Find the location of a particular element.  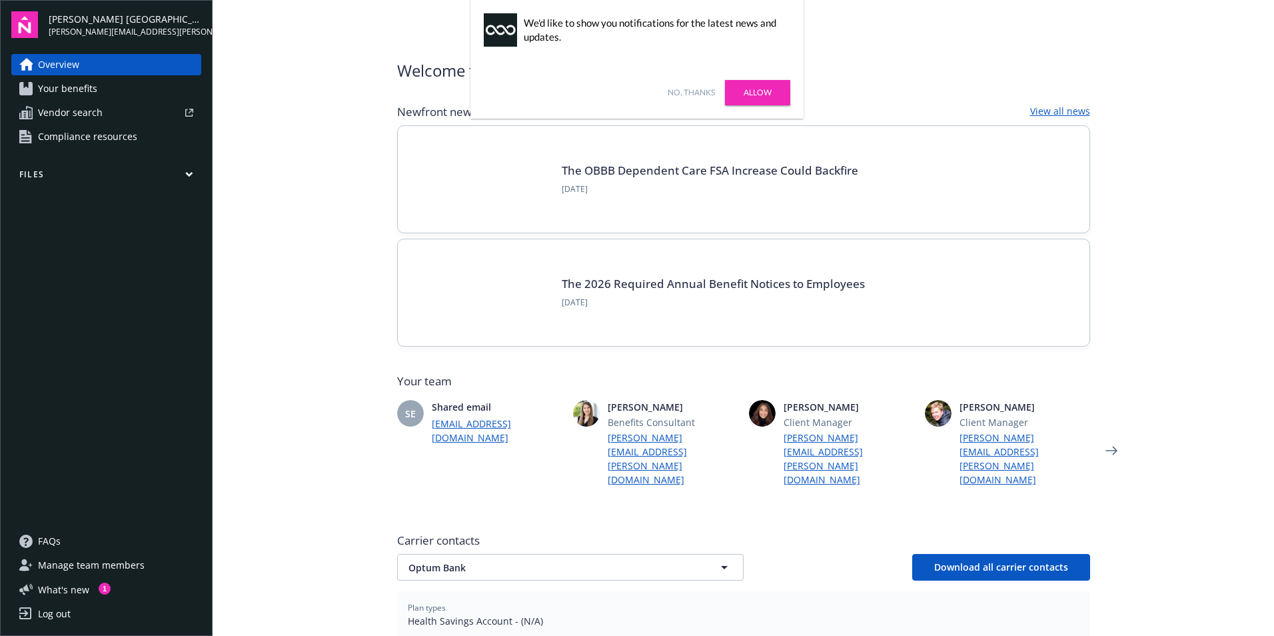

div: Log out is located at coordinates (54, 614).